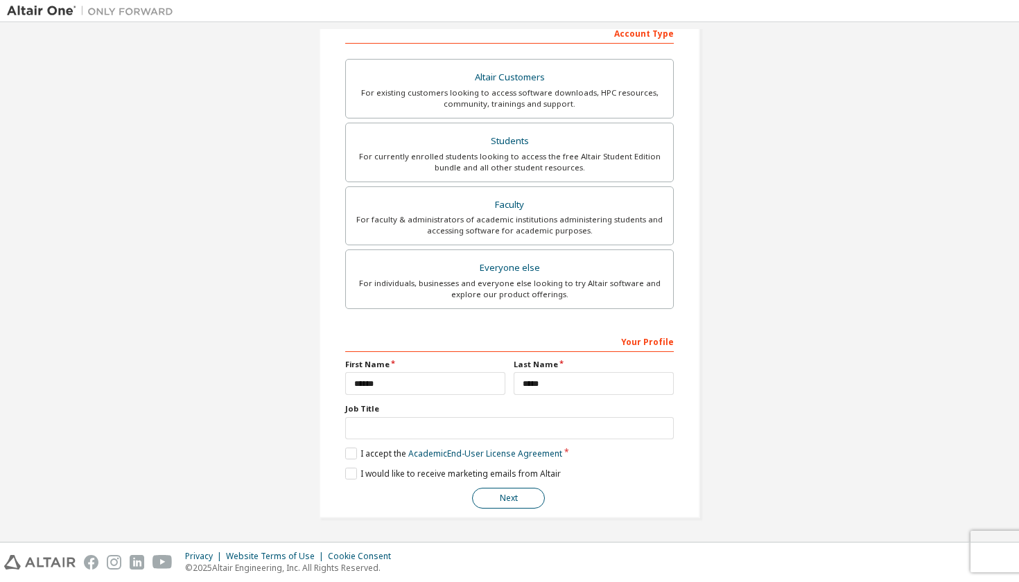  I want to click on label: I would like to receive marketing emails from Altair, so click(453, 473).